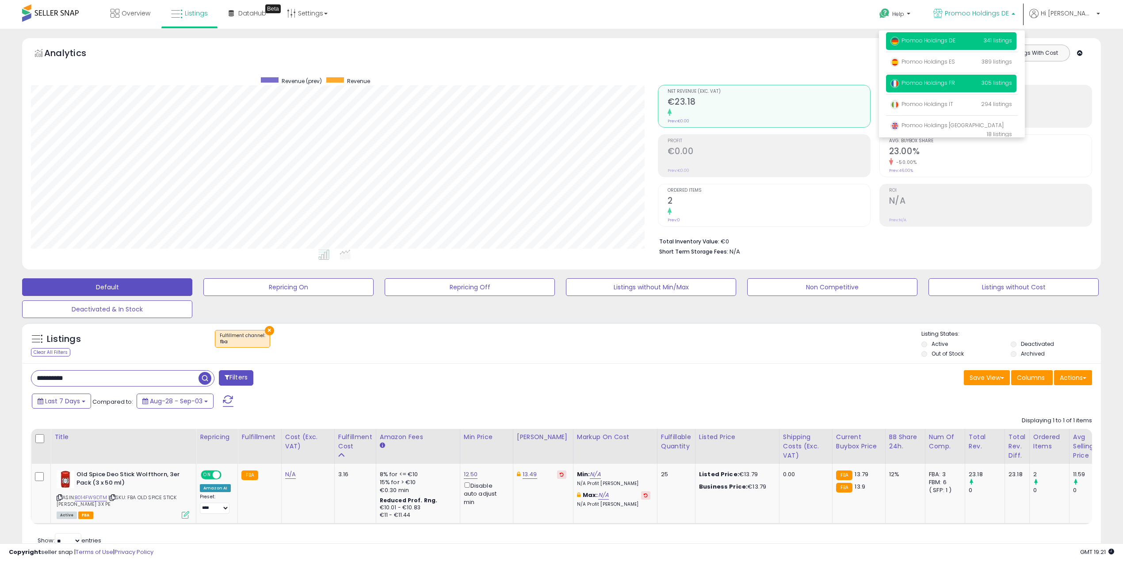 This screenshot has width=1123, height=561. What do you see at coordinates (999, 134) in the screenshot?
I see `span: 18 listings` at bounding box center [999, 134].